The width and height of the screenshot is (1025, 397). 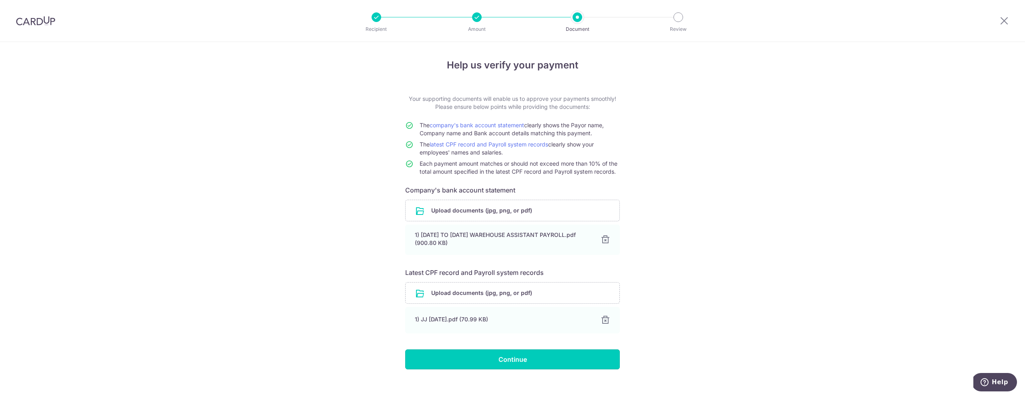 I want to click on p: Review, so click(x=678, y=29).